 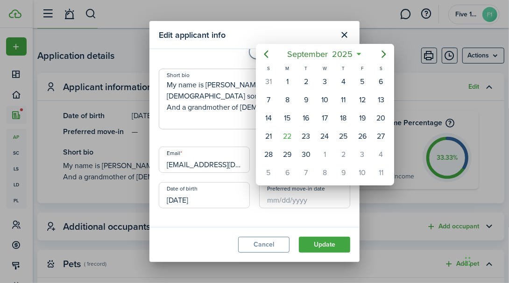 I want to click on div: Sunday, August 31, 2025, so click(x=268, y=82).